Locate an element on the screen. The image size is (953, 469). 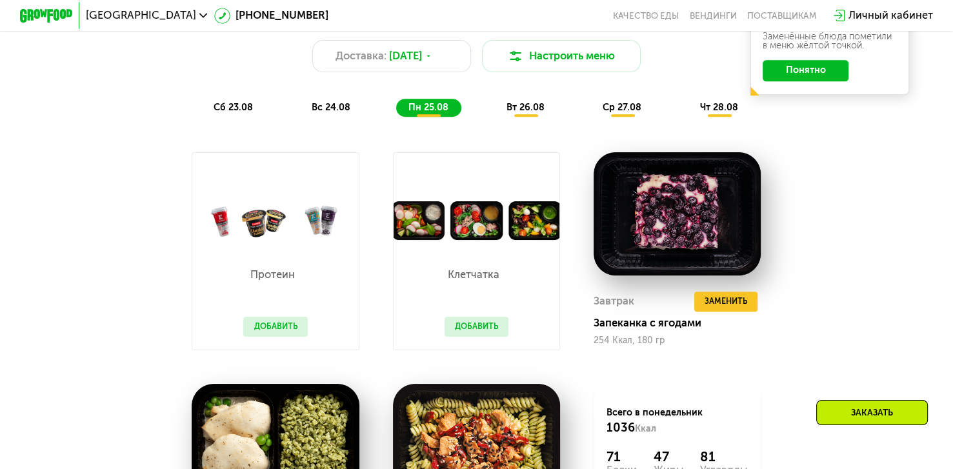
button: Понятно is located at coordinates (806, 70).